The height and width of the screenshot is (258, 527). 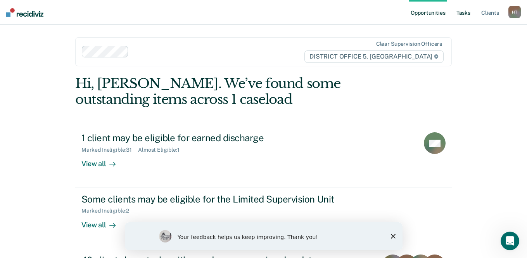 What do you see at coordinates (162, 150) in the screenshot?
I see `div: Almost Eligible : 1` at bounding box center [162, 150].